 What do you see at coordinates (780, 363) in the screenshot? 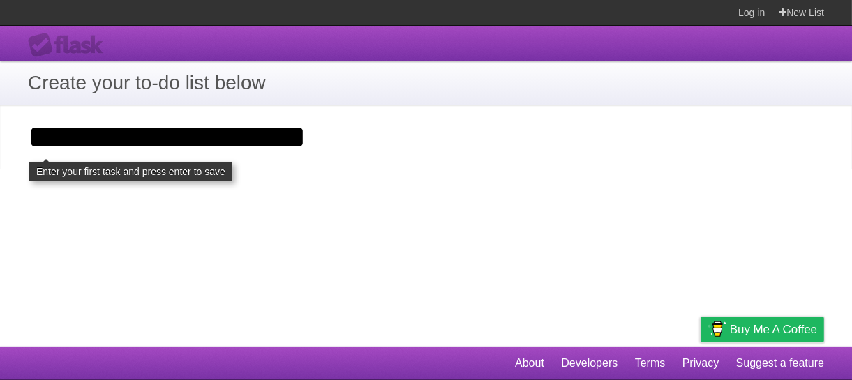
I see `a: Suggest a feature` at bounding box center [780, 363].